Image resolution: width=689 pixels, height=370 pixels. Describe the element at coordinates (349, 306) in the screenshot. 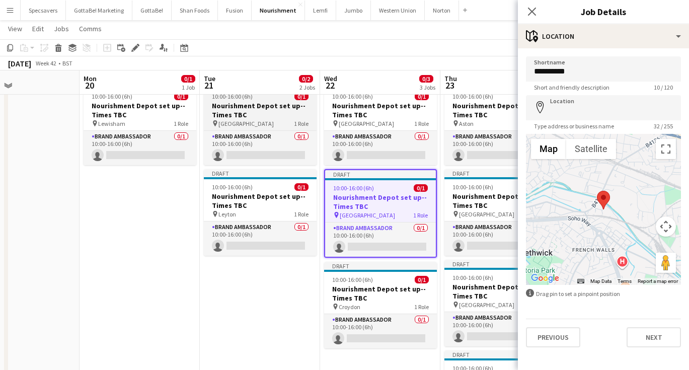

I see `span: Croydon` at that location.